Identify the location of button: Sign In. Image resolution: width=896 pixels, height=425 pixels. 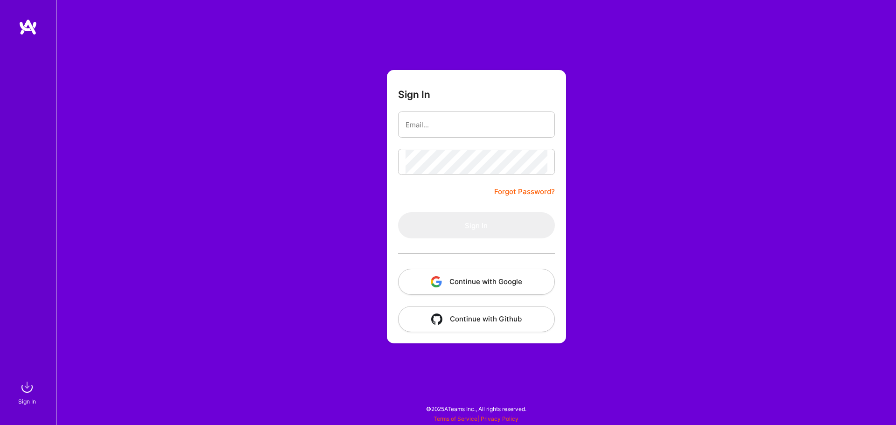
(476, 225).